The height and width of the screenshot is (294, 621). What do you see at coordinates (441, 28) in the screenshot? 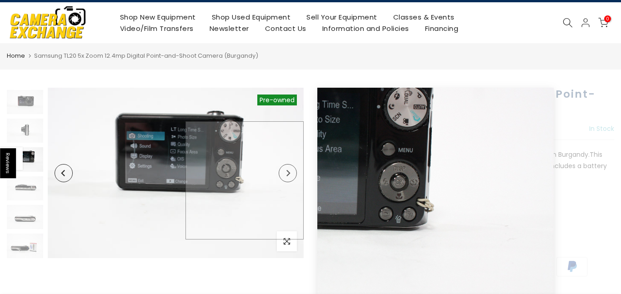
I see `a: Financing` at bounding box center [441, 28].